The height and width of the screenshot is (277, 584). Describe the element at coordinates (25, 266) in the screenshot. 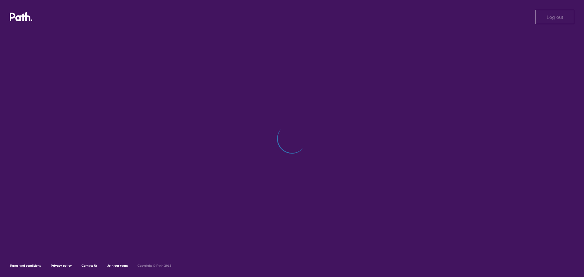

I see `a: Terms and conditions` at that location.